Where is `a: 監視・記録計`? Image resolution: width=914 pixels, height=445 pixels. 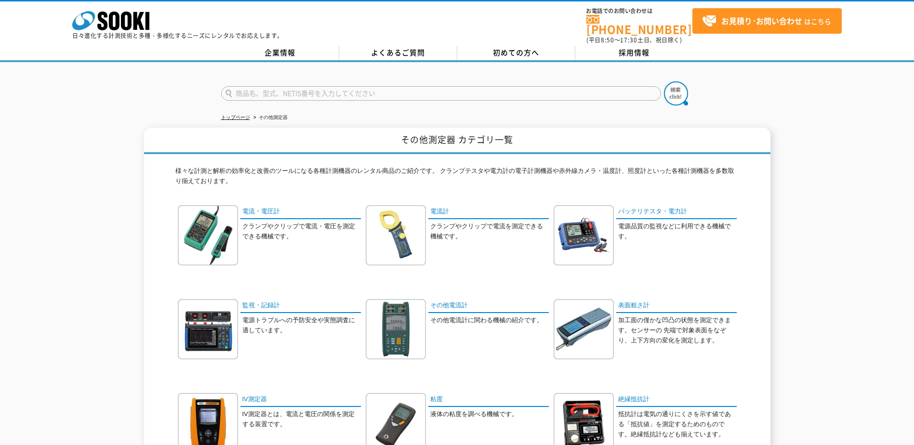 a: 監視・記録計 is located at coordinates (301, 306).